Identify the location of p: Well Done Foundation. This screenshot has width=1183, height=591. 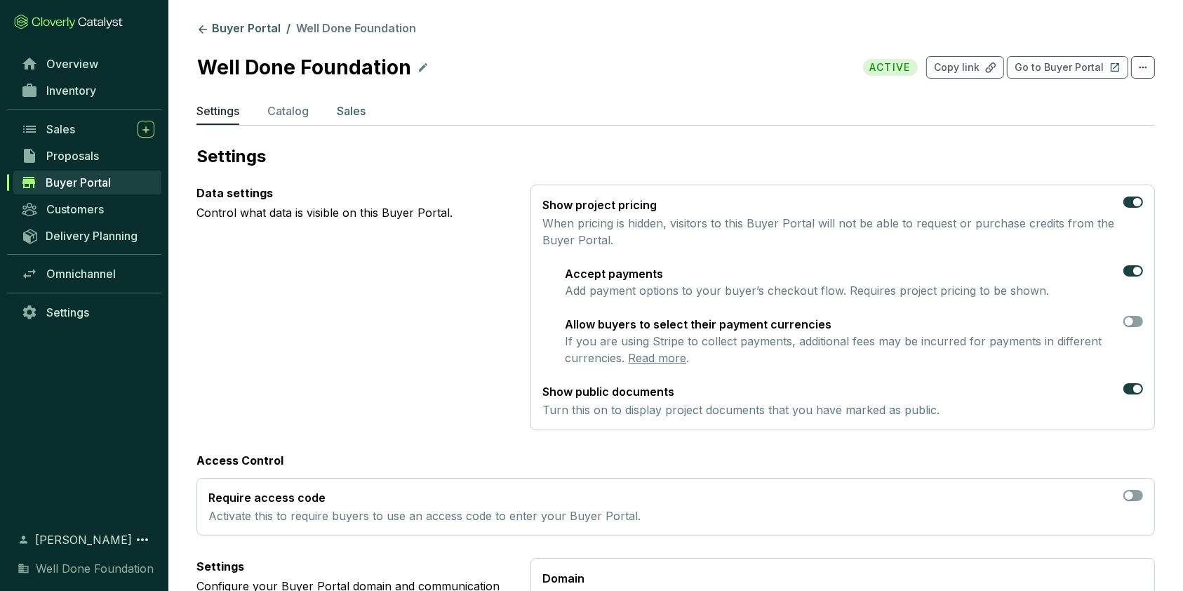
(304, 67).